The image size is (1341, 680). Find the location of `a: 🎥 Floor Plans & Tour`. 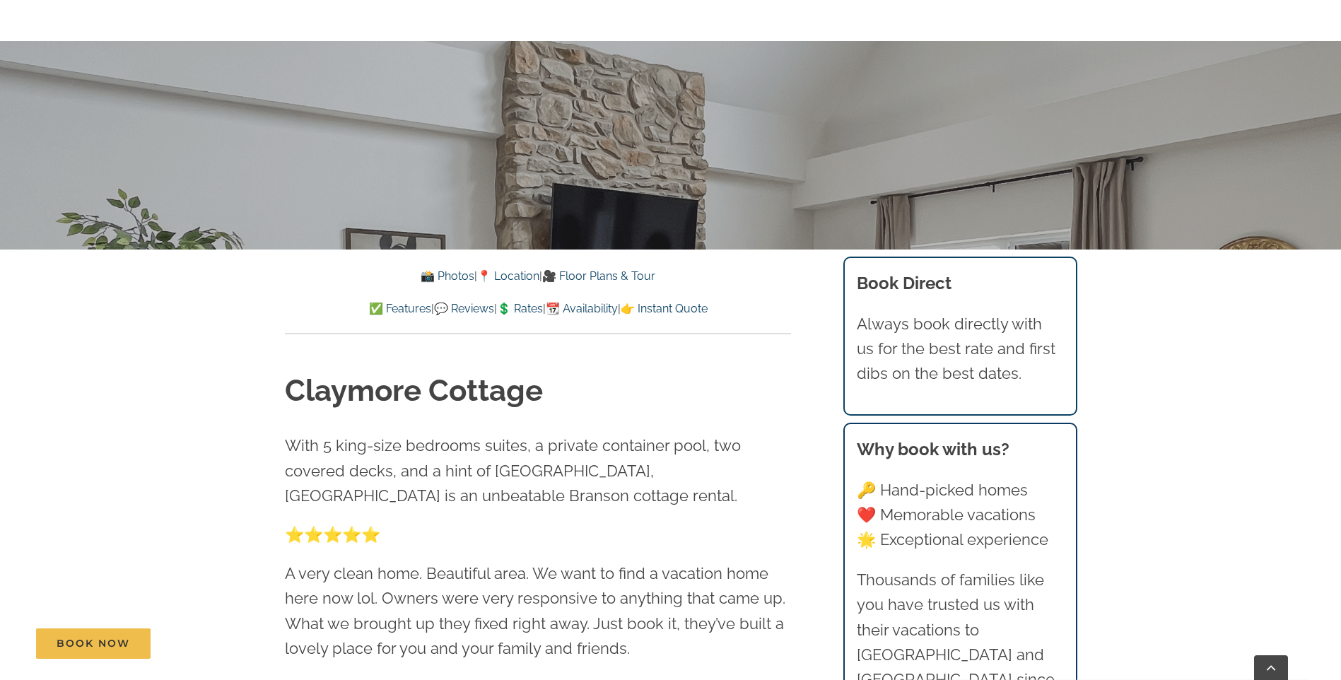

a: 🎥 Floor Plans & Tour is located at coordinates (599, 276).